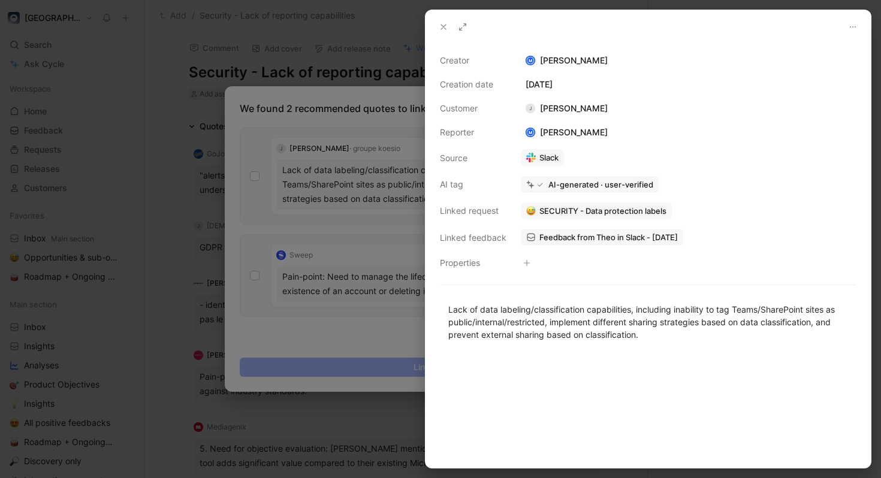 The image size is (881, 478). What do you see at coordinates (473, 61) in the screenshot?
I see `div: Creator` at bounding box center [473, 61].